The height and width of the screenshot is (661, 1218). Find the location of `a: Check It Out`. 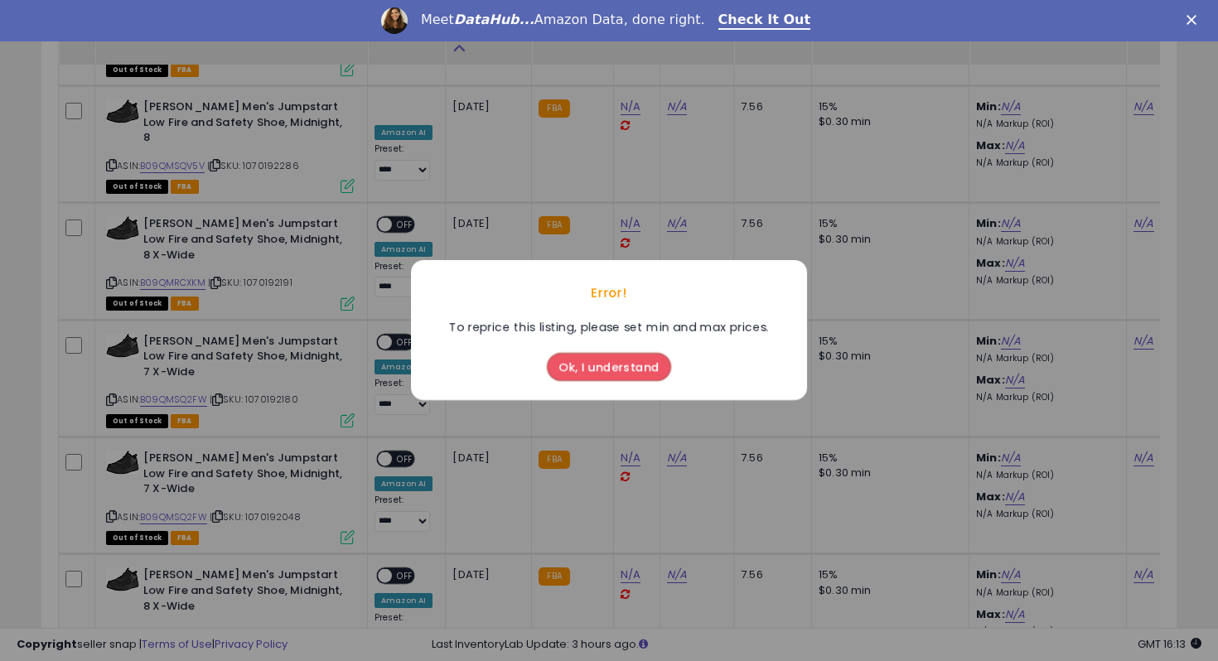

a: Check It Out is located at coordinates (764, 21).